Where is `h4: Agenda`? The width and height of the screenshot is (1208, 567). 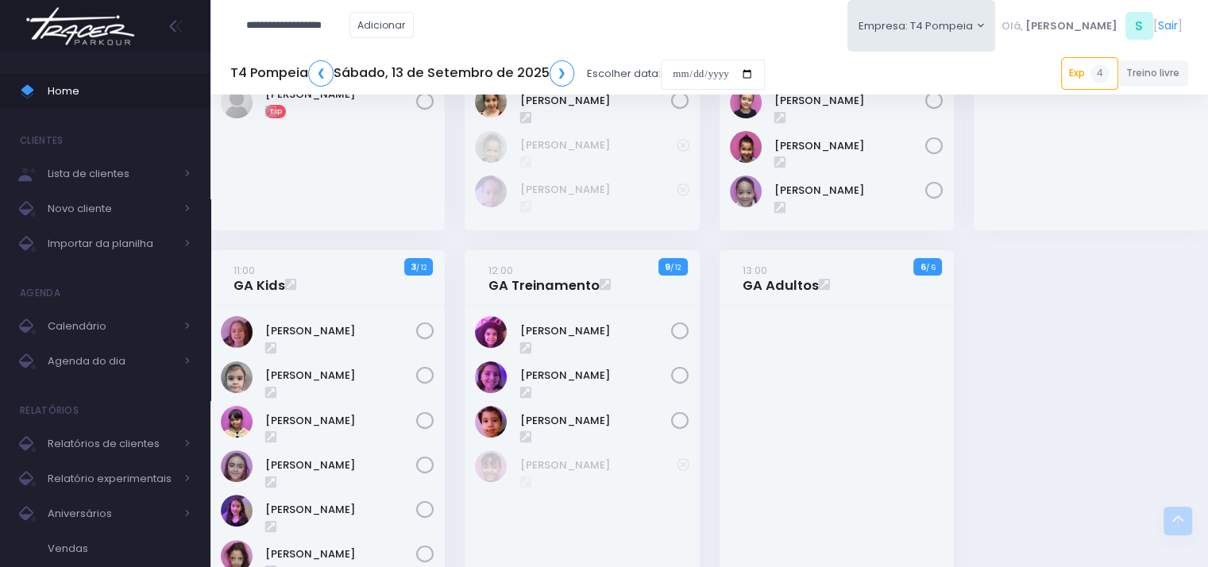 h4: Agenda is located at coordinates (40, 293).